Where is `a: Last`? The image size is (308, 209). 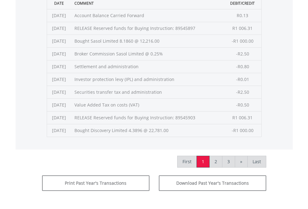 a: Last is located at coordinates (256, 162).